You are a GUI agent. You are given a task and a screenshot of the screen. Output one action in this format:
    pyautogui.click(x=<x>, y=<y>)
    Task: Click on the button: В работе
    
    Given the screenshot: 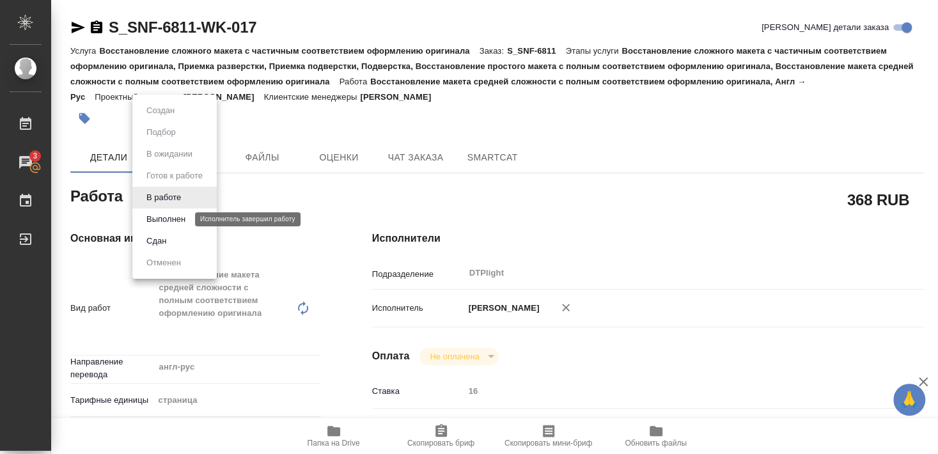 What is the action you would take?
    pyautogui.click(x=164, y=198)
    